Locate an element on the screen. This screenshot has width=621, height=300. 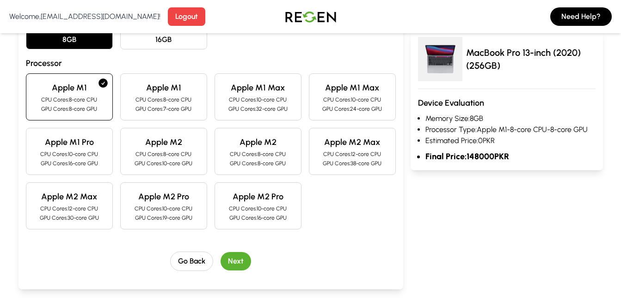
span: - 8-core GPU is located at coordinates (567, 129).